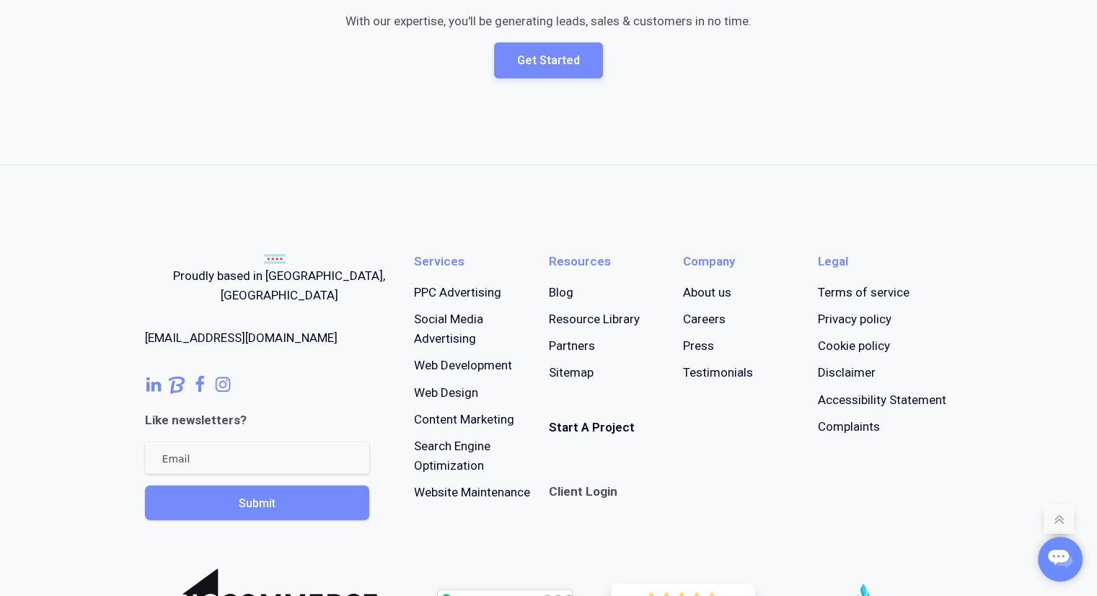  What do you see at coordinates (449, 329) in the screenshot?
I see `a: Social MediaAdvertising` at bounding box center [449, 329].